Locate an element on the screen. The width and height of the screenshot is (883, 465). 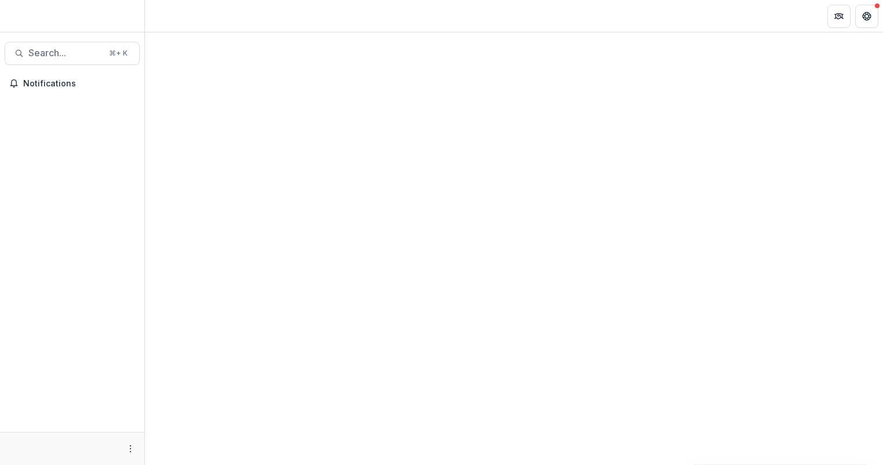
button: Partners is located at coordinates (839, 16).